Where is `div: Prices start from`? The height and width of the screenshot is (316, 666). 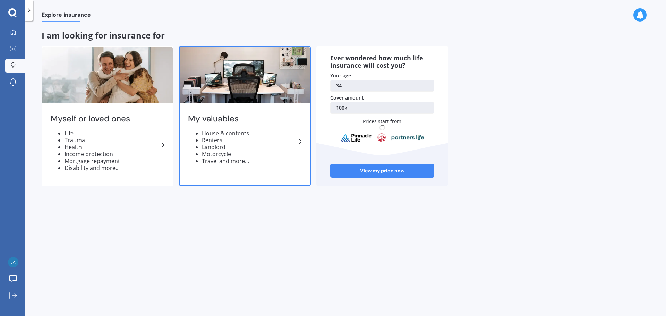 div: Prices start from is located at coordinates (382, 127).